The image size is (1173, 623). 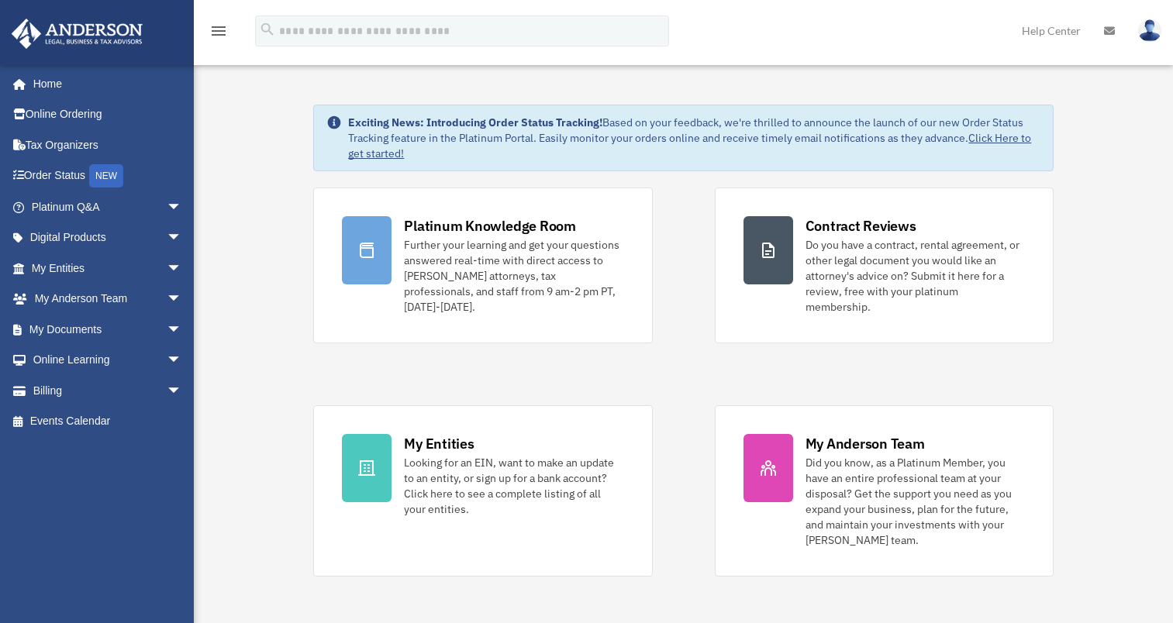 What do you see at coordinates (106, 176) in the screenshot?
I see `div: NEW` at bounding box center [106, 176].